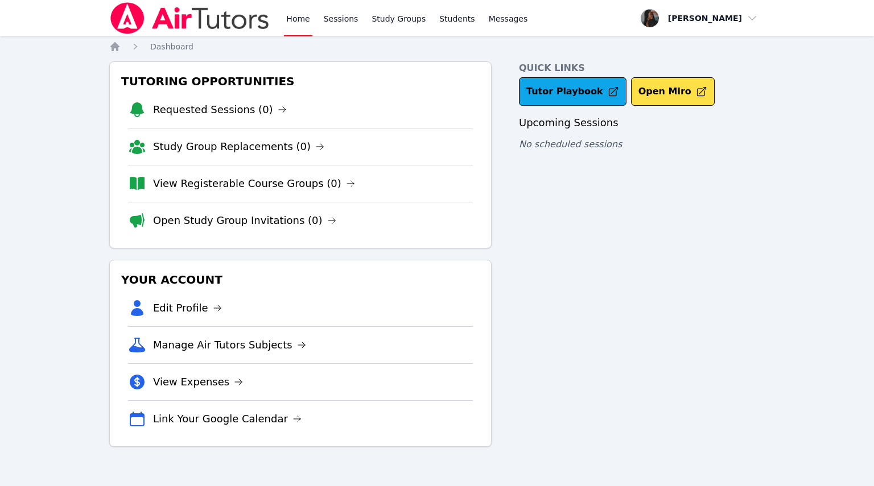  What do you see at coordinates (245, 221) in the screenshot?
I see `a: Open Study Group Invitations (0)` at bounding box center [245, 221].